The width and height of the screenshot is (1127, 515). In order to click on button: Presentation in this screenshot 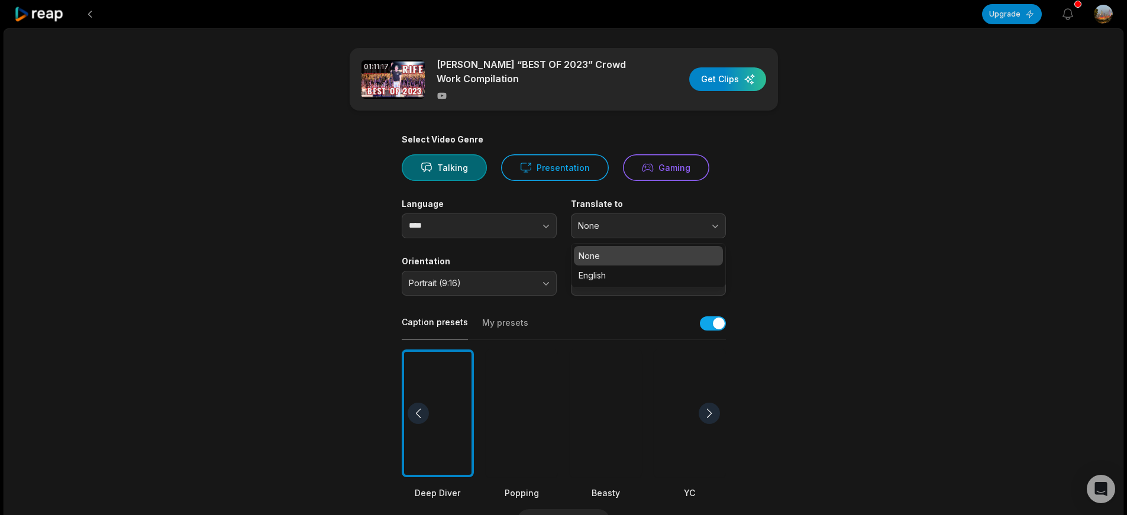, I will do `click(555, 167)`.